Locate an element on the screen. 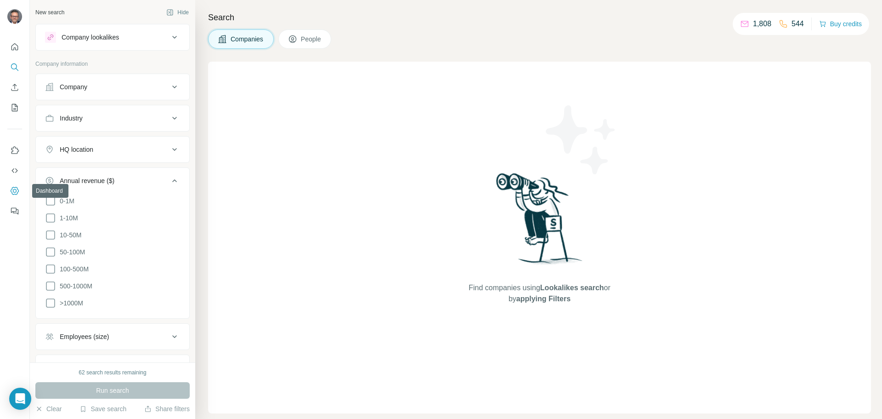  div: Open Intercom Messenger is located at coordinates (20, 398).